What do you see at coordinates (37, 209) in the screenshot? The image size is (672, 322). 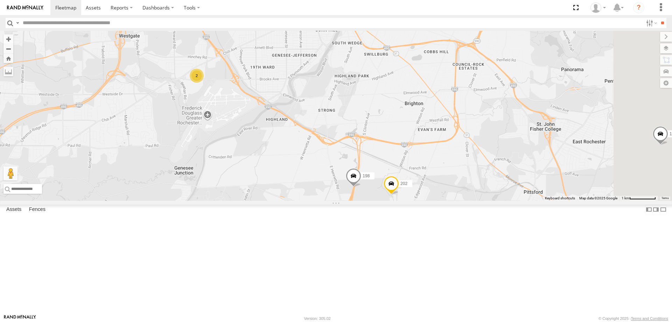 I see `label: Fences` at bounding box center [37, 209].